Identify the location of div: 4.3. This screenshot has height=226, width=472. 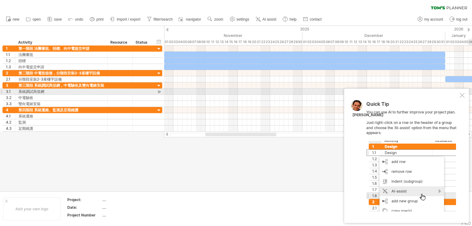
(10, 128).